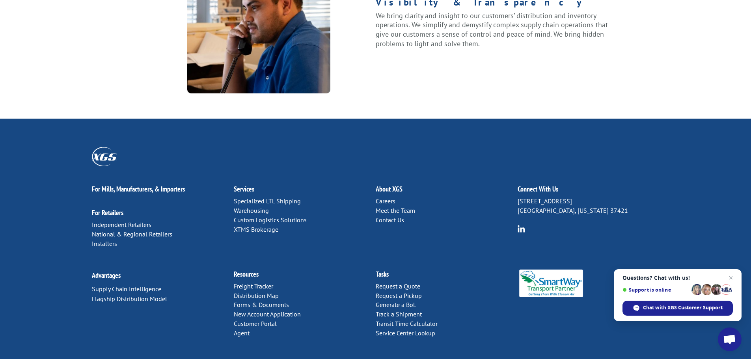 The height and width of the screenshot is (359, 751). What do you see at coordinates (104, 157) in the screenshot?
I see `img: XGS_Logos_ALL_2024_All_White` at bounding box center [104, 157].